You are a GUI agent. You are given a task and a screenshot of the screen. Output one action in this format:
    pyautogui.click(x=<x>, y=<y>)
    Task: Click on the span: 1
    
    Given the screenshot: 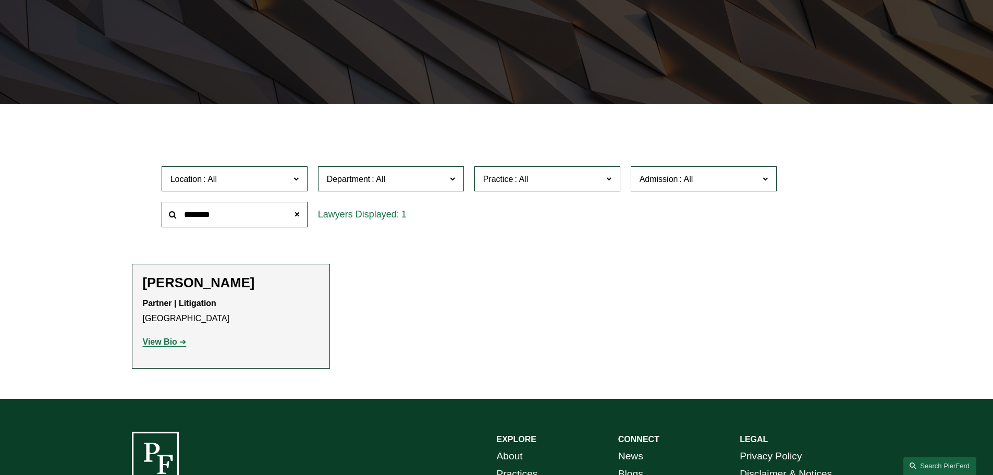 What is the action you would take?
    pyautogui.click(x=404, y=214)
    